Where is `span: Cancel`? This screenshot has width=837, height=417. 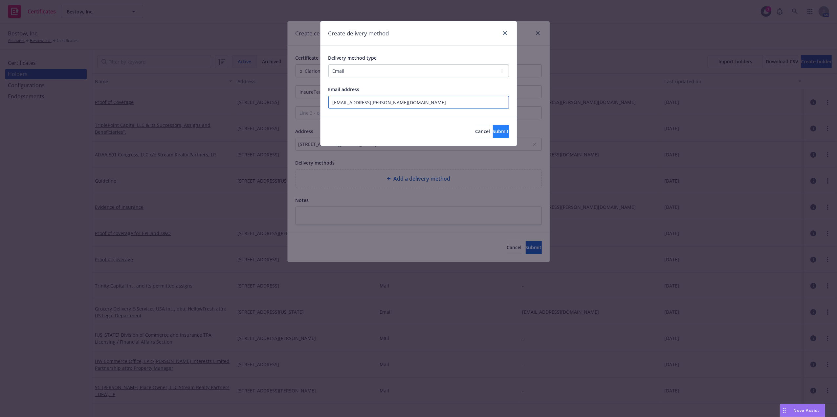
span: Cancel is located at coordinates (482, 131).